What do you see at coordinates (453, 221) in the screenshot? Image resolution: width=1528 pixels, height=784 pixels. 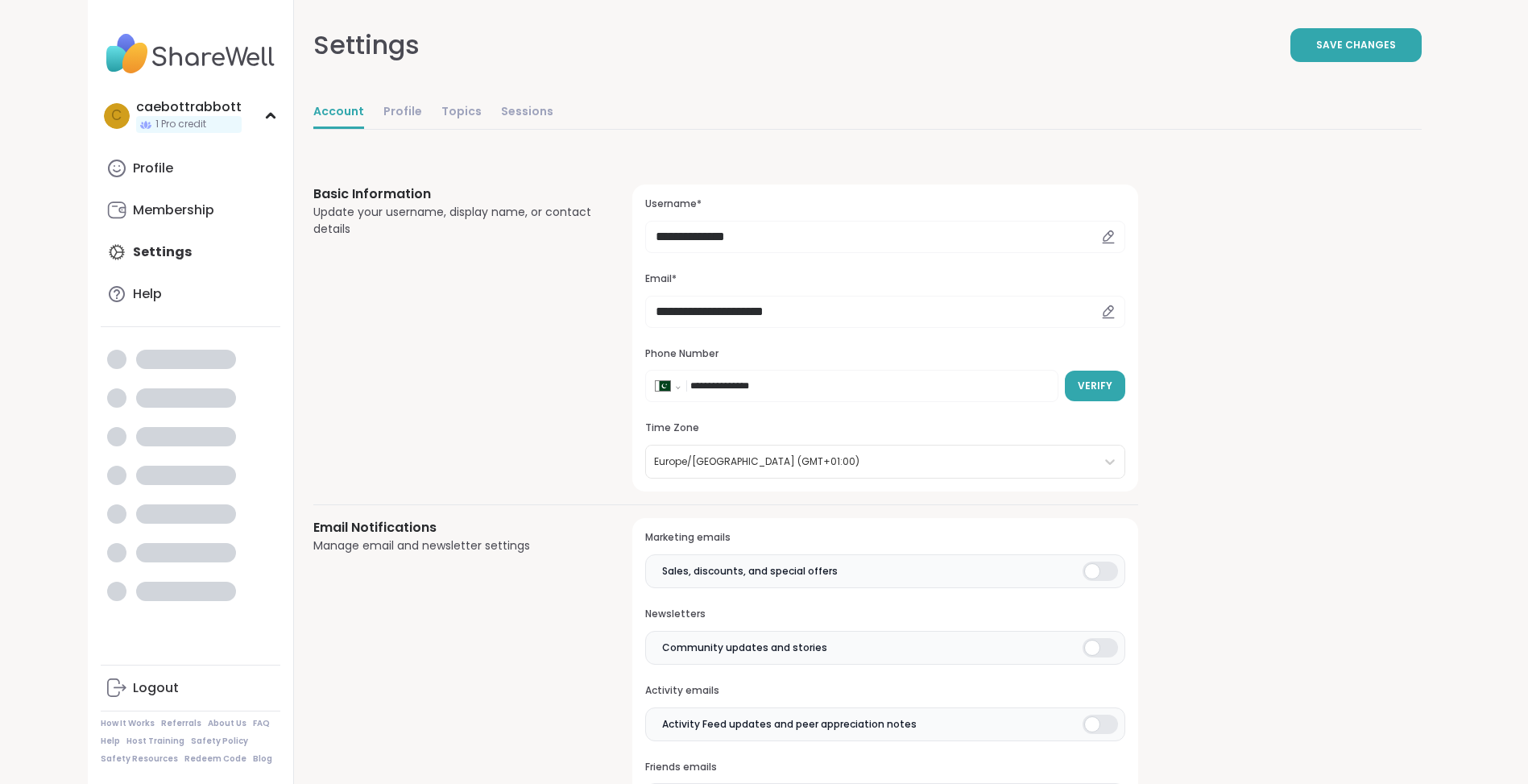 I see `div: Update your username, display name, or contact details` at bounding box center [453, 221].